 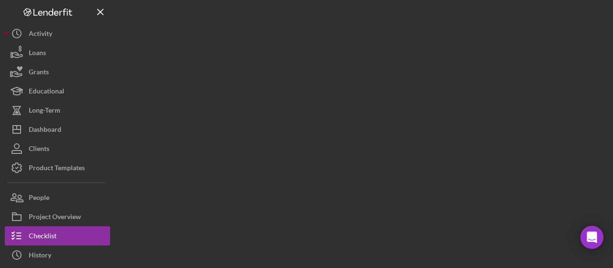 What do you see at coordinates (57, 91) in the screenshot?
I see `button: Educational` at bounding box center [57, 91].